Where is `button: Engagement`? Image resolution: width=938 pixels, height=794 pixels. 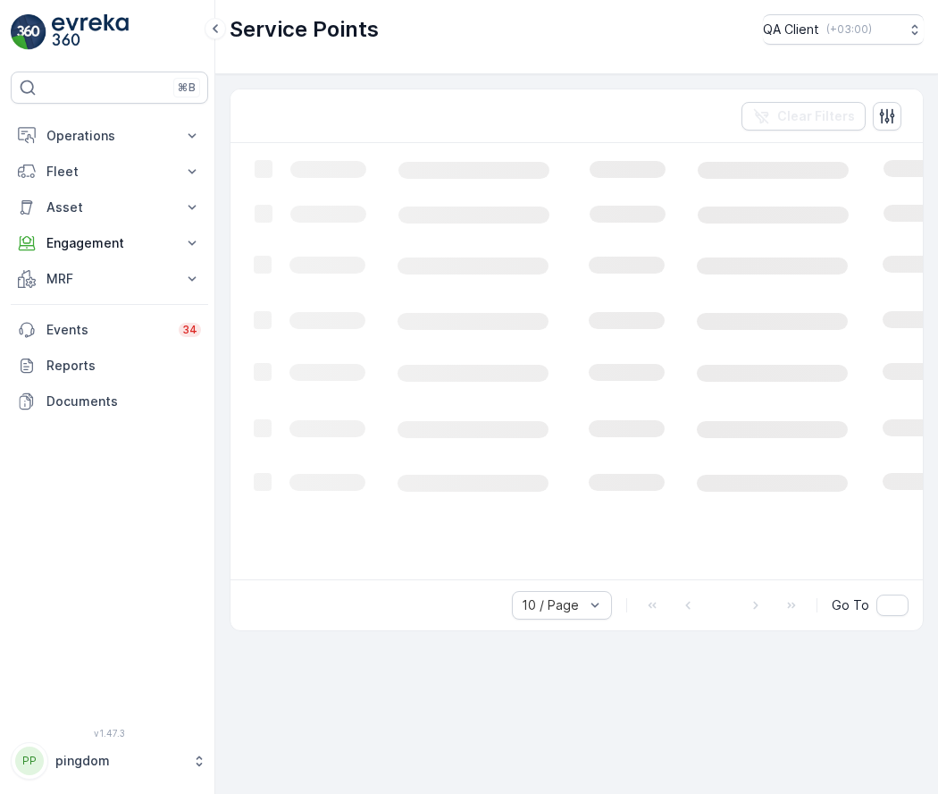
button: Engagement is located at coordinates (109, 243).